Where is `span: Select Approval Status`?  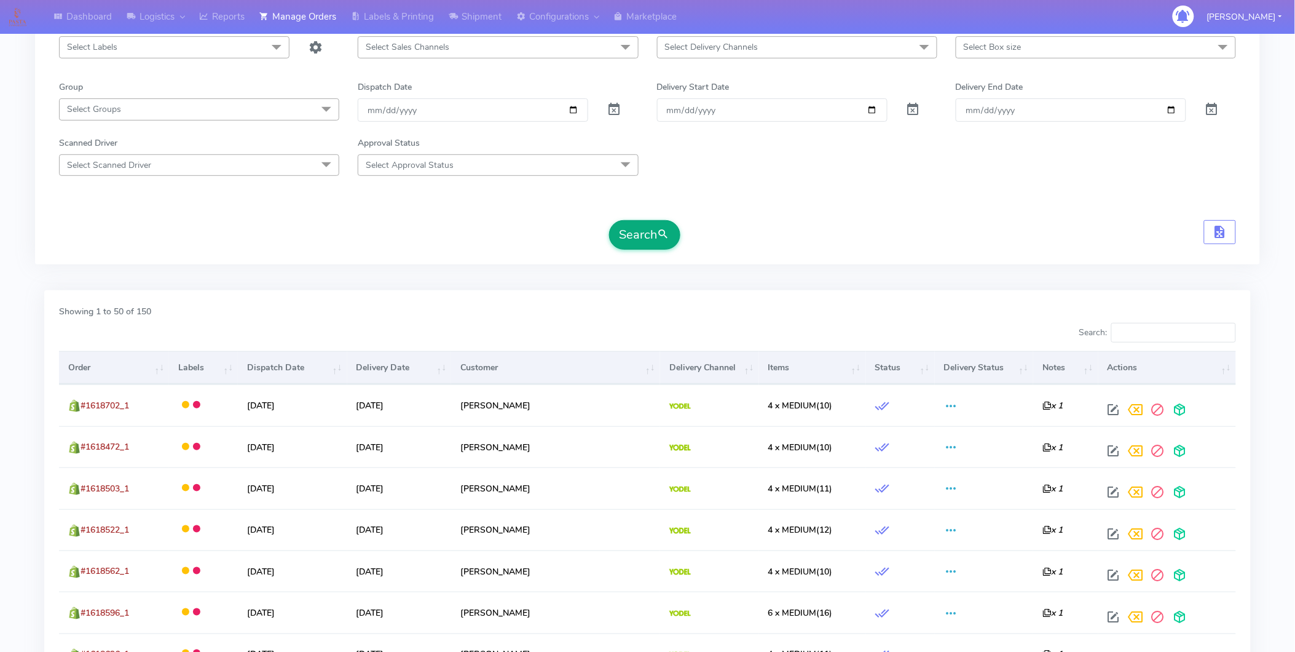
span: Select Approval Status is located at coordinates (409, 165).